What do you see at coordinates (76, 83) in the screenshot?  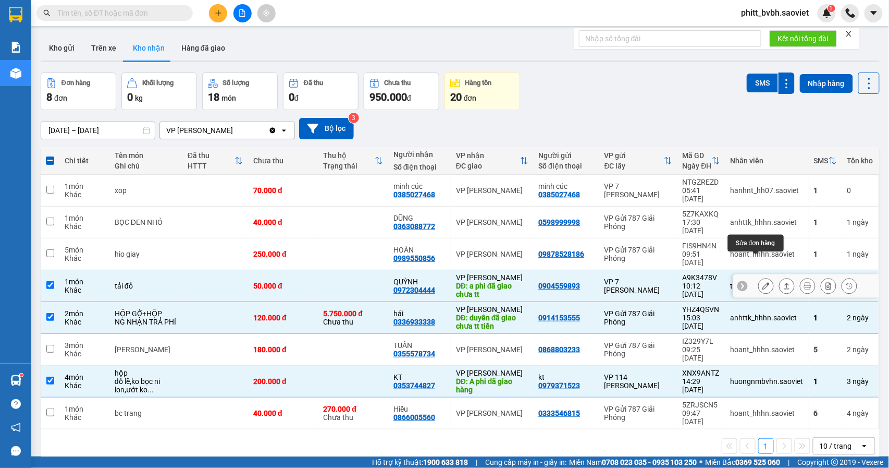 I see `div: Đơn hàng` at bounding box center [76, 83].